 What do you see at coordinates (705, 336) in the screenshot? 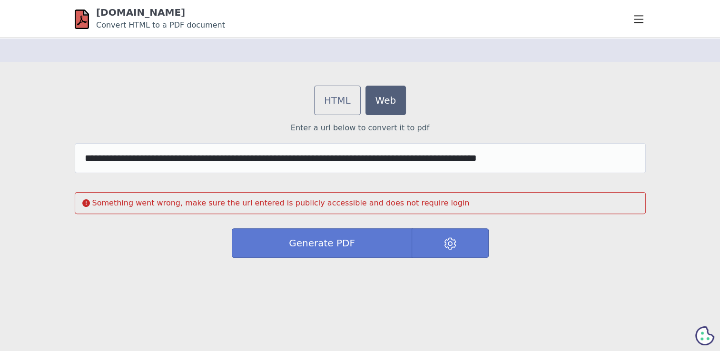
I see `svg: Cookie Preferences` at bounding box center [705, 336].